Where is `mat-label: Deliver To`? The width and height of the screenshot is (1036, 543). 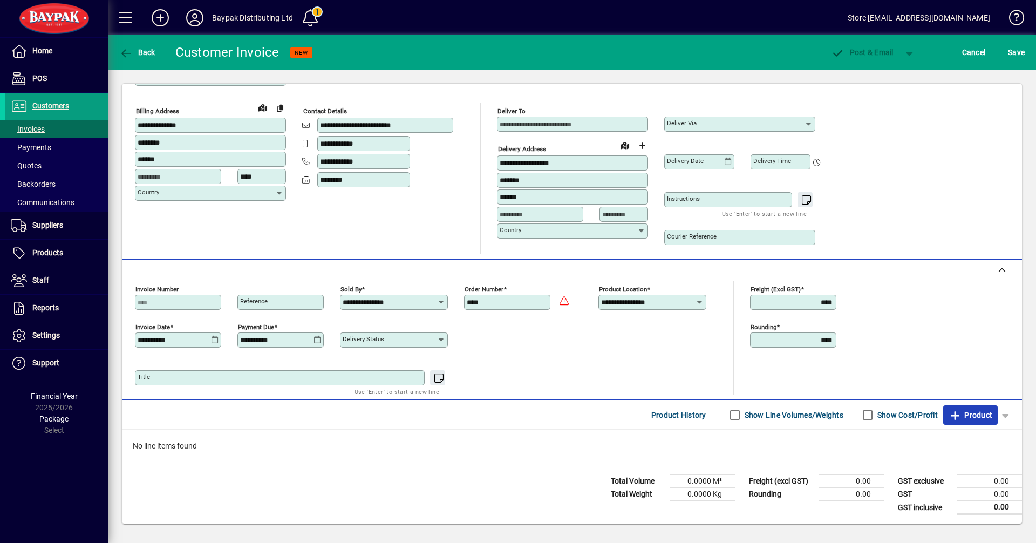
mat-label: Deliver To is located at coordinates (511, 111).